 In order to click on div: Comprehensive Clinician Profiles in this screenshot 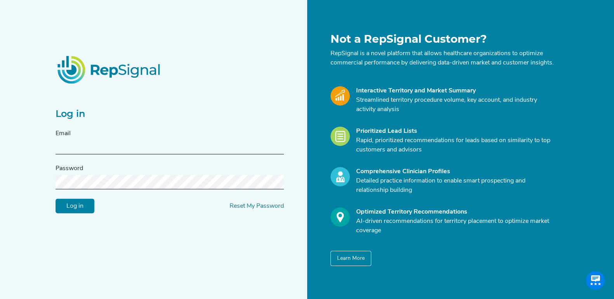, I will do `click(455, 172)`.